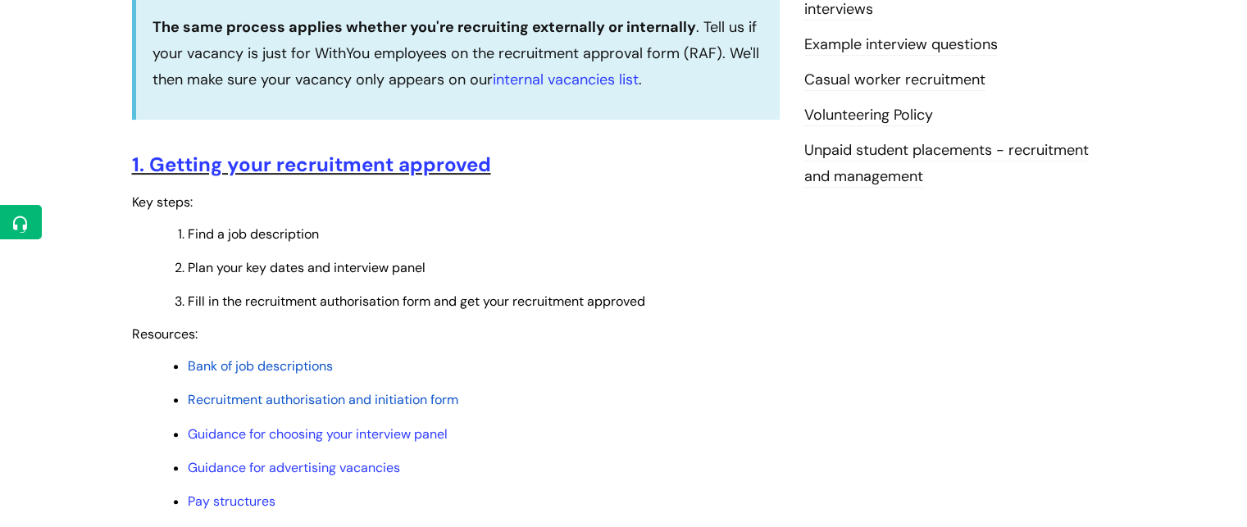  What do you see at coordinates (260, 366) in the screenshot?
I see `span: Bank of job descriptions` at bounding box center [260, 366].